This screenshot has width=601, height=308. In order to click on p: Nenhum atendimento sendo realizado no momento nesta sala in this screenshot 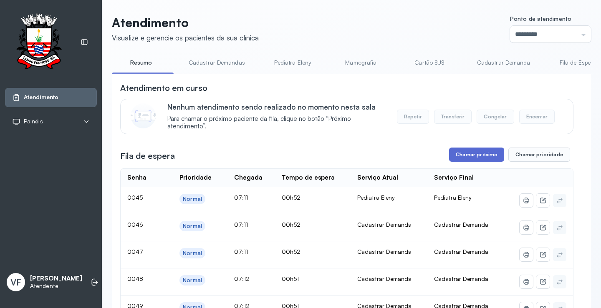, I will do `click(278, 107)`.